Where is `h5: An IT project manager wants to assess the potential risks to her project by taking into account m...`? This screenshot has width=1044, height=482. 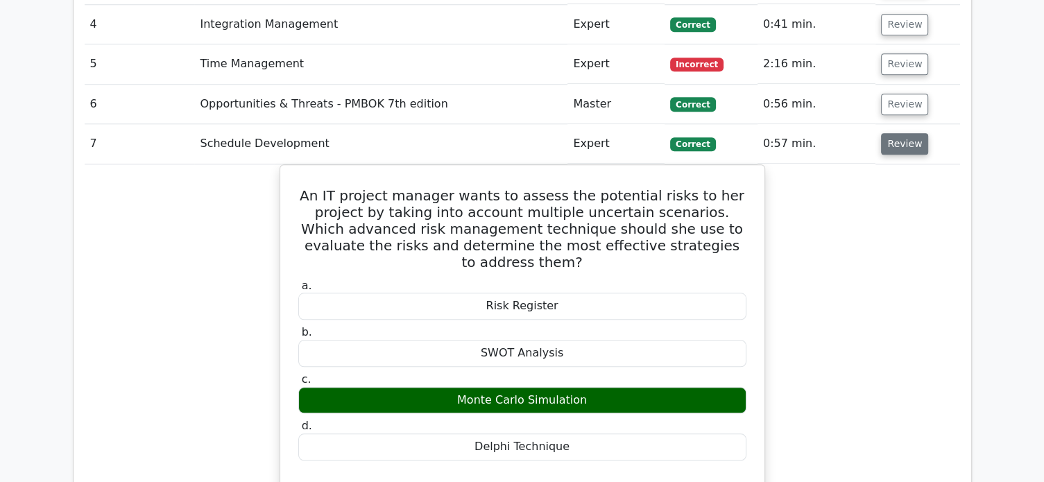 h5: An IT project manager wants to assess the potential risks to her project by taking into account m... is located at coordinates (523, 229).